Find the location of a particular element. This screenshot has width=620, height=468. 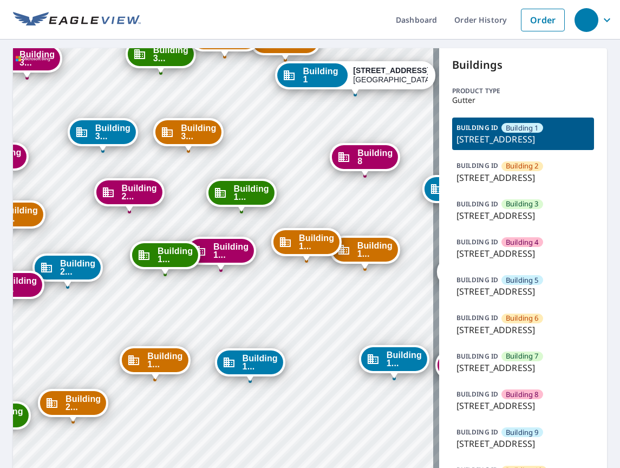

div: Dropped pin, building Building 16, Commercial property, 7627 East 37th Street North Wichita, KS 6... is located at coordinates (221, 254).